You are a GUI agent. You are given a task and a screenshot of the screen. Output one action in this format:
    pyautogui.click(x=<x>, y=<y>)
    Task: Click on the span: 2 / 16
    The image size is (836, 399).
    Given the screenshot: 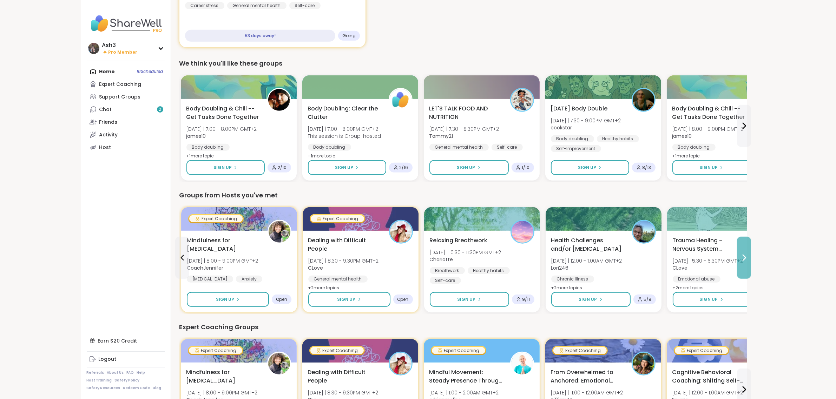 What is the action you would take?
    pyautogui.click(x=404, y=168)
    